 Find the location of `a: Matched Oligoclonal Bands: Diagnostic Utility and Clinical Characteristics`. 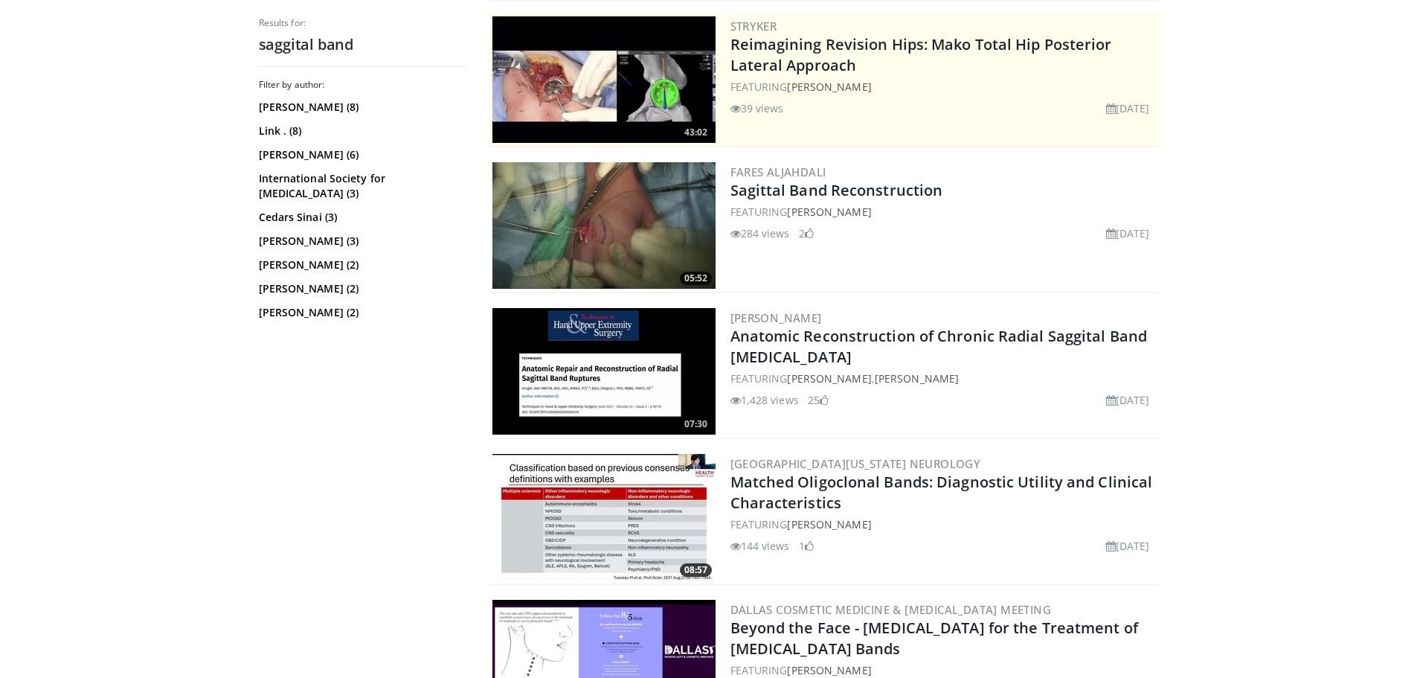

a: Matched Oligoclonal Bands: Diagnostic Utility and Clinical Characteristics is located at coordinates (942, 492).